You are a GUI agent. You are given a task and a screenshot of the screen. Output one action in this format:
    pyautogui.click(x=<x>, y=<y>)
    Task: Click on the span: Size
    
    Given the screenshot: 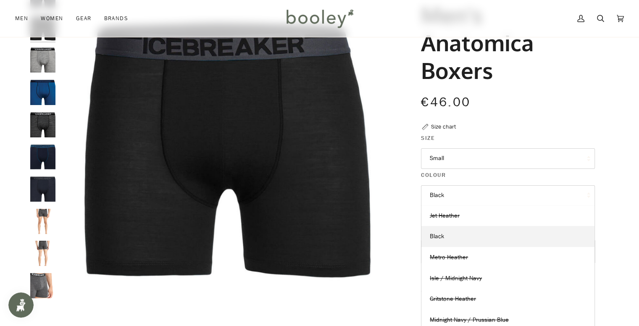 What is the action you would take?
    pyautogui.click(x=428, y=138)
    